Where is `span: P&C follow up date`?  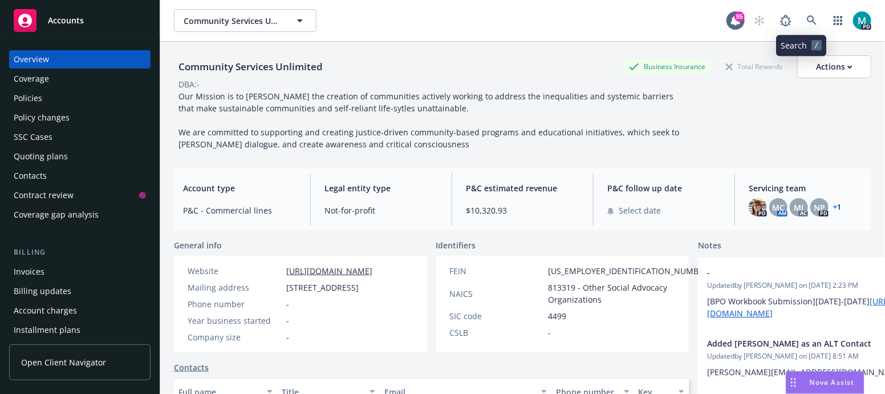
span: P&C follow up date is located at coordinates (664, 188).